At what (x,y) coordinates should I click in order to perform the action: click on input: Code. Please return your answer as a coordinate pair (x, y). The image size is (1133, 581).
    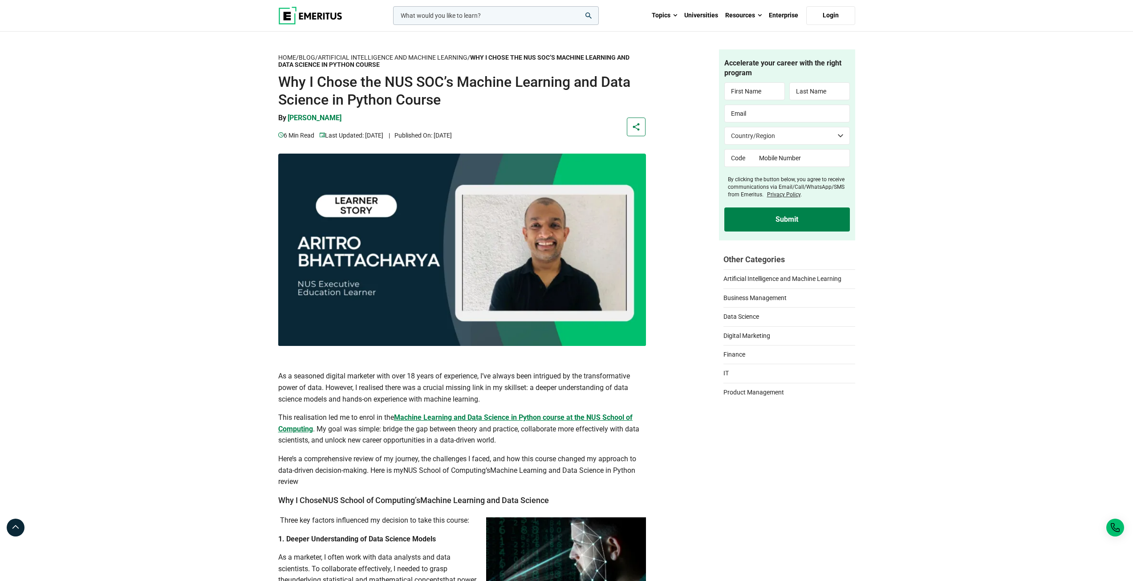
    Looking at the image, I should click on (738, 158).